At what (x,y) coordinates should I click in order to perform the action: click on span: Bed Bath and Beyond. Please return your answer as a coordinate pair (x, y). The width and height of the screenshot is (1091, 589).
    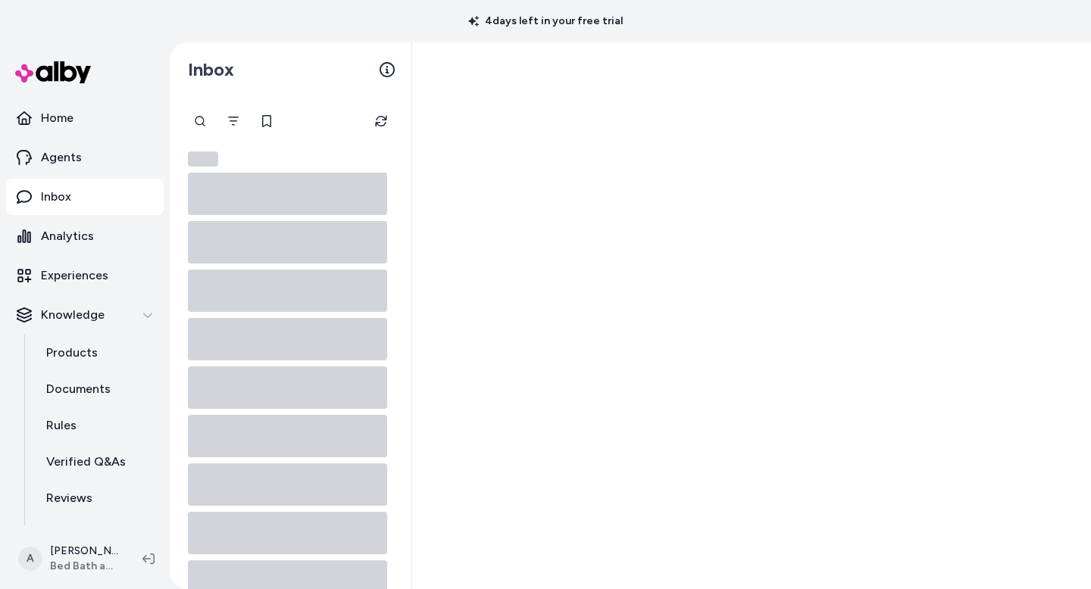
    Looking at the image, I should click on (84, 567).